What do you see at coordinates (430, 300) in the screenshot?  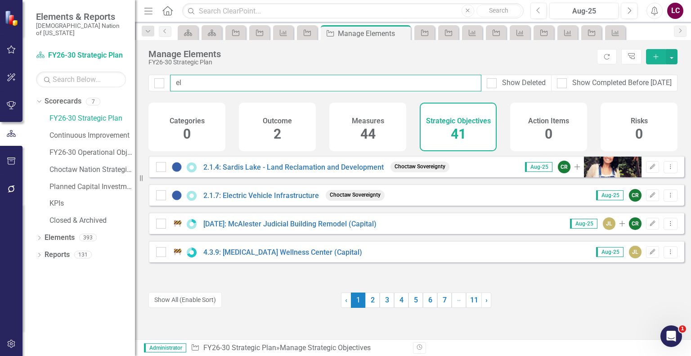 I see `a: 6` at bounding box center [430, 300].